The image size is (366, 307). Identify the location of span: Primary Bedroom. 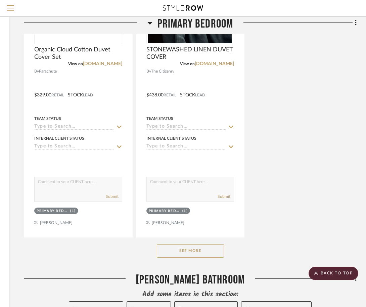
(195, 24).